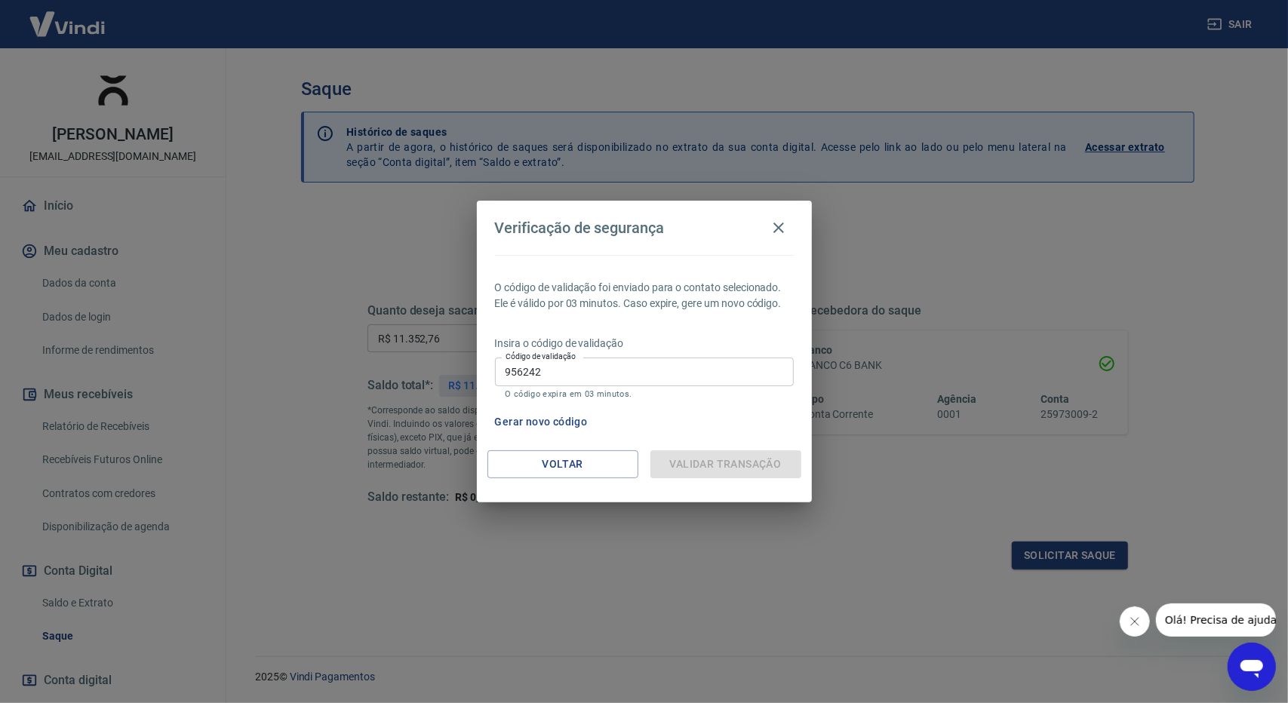  Describe the element at coordinates (541, 422) in the screenshot. I see `button: Gerar novo código` at that location.